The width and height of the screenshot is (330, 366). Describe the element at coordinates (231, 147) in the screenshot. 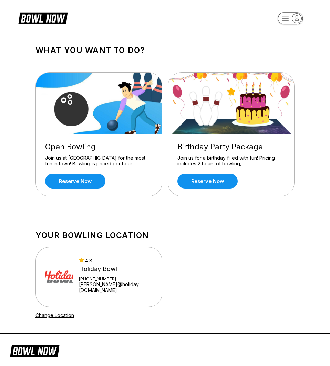

I see `div: Birthday Party Package` at that location.